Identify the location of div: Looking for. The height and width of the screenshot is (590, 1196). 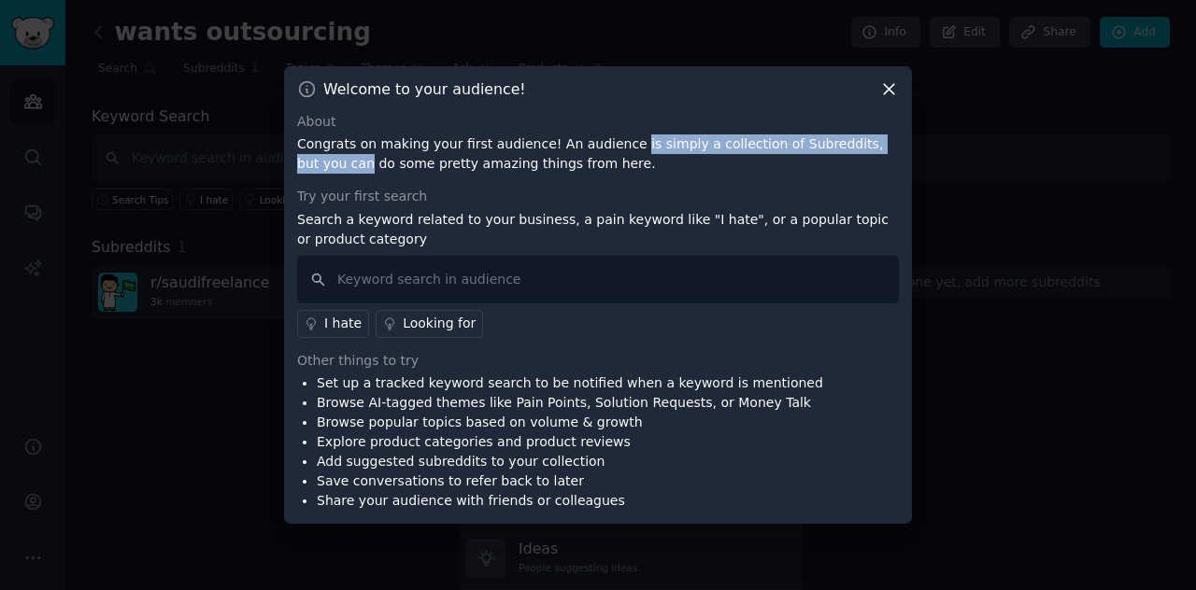
(439, 323).